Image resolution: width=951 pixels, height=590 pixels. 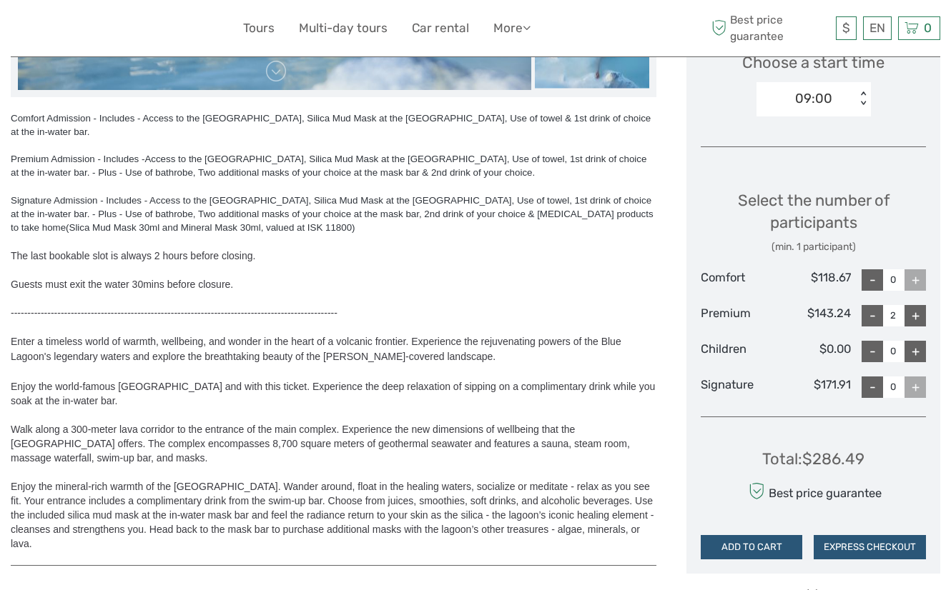 I want to click on div: $143.24, so click(x=813, y=316).